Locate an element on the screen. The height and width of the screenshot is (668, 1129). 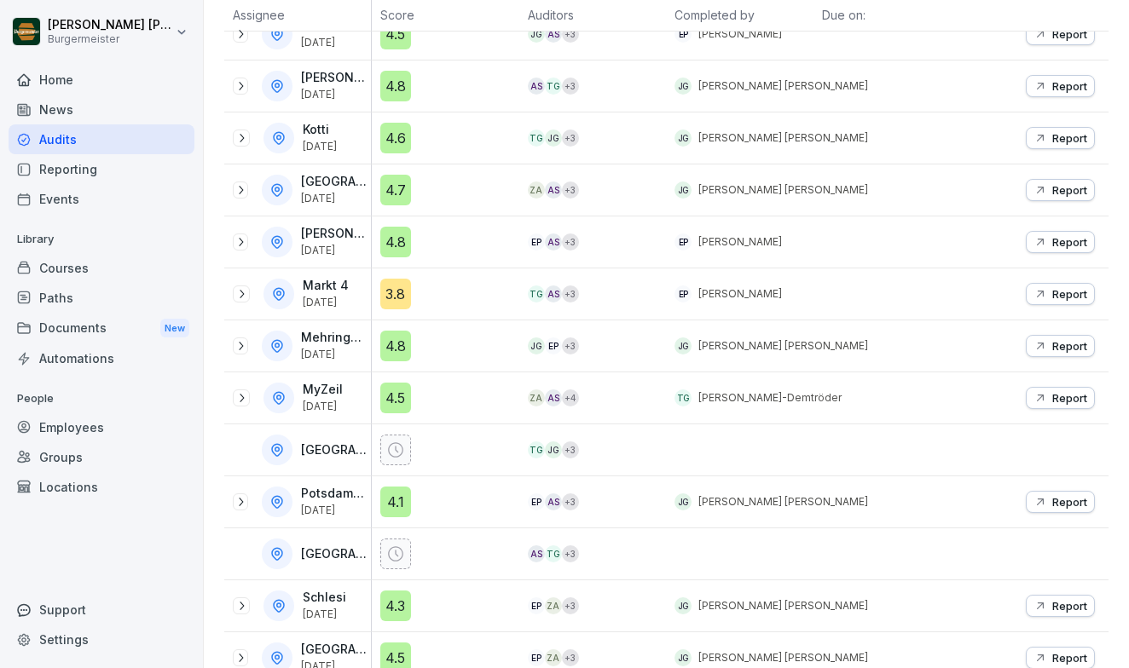
div: 4.6 is located at coordinates (396, 138).